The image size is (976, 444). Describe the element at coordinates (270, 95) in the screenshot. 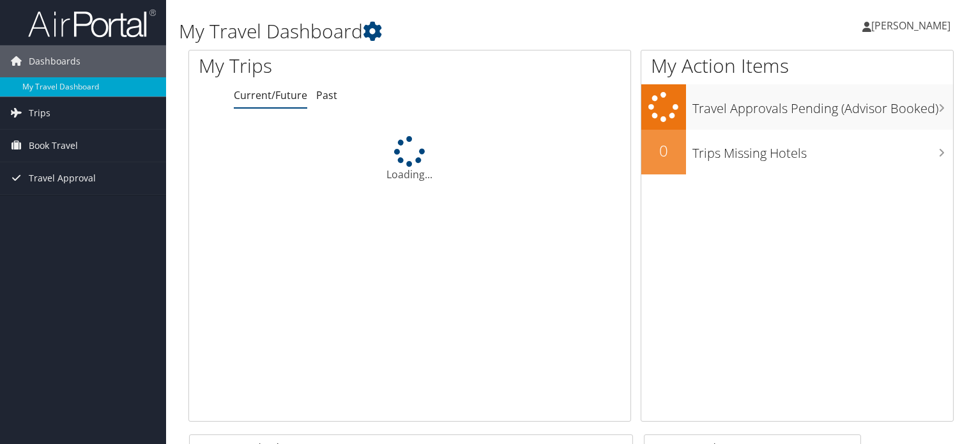

I see `a: Current/Future` at that location.